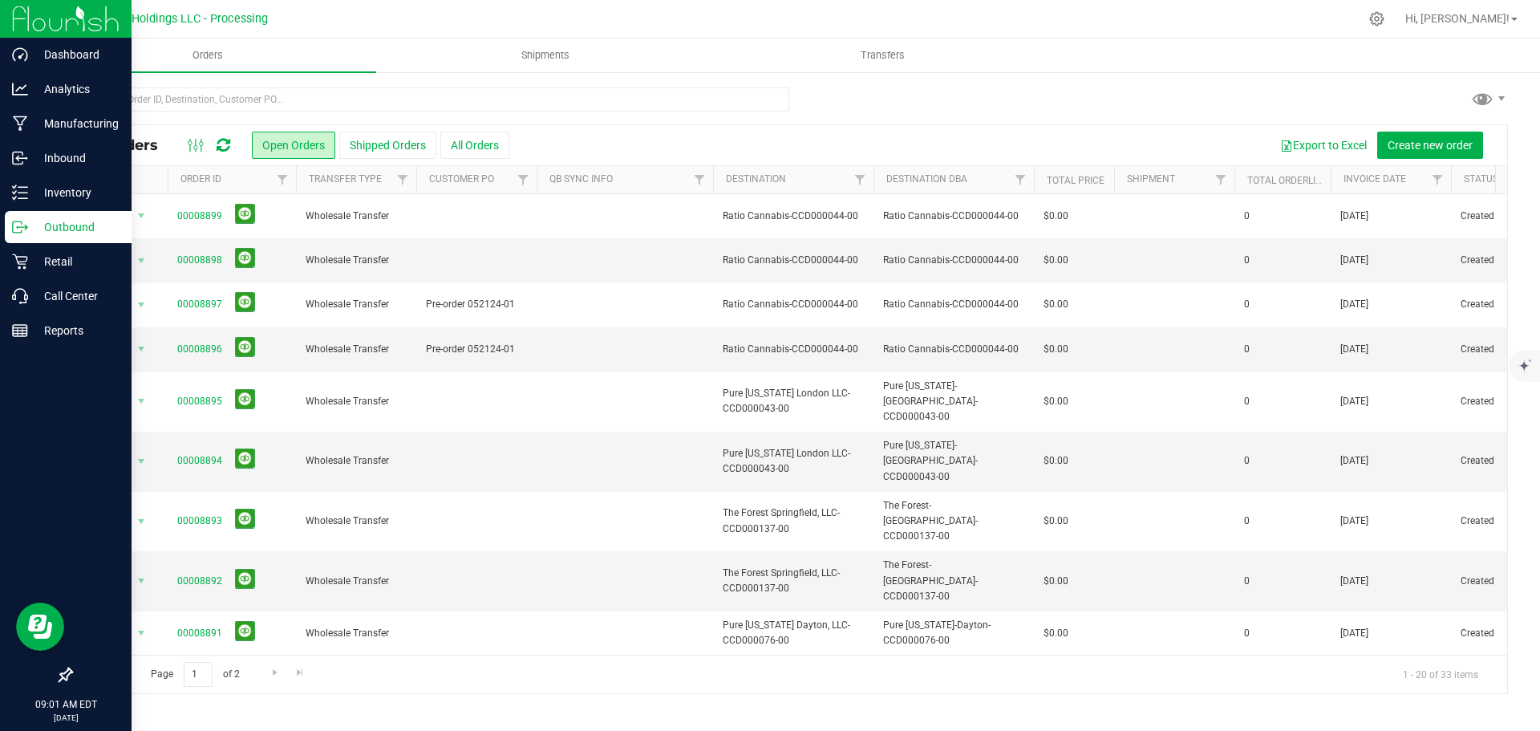  I want to click on inline-svg: Retail, so click(20, 261).